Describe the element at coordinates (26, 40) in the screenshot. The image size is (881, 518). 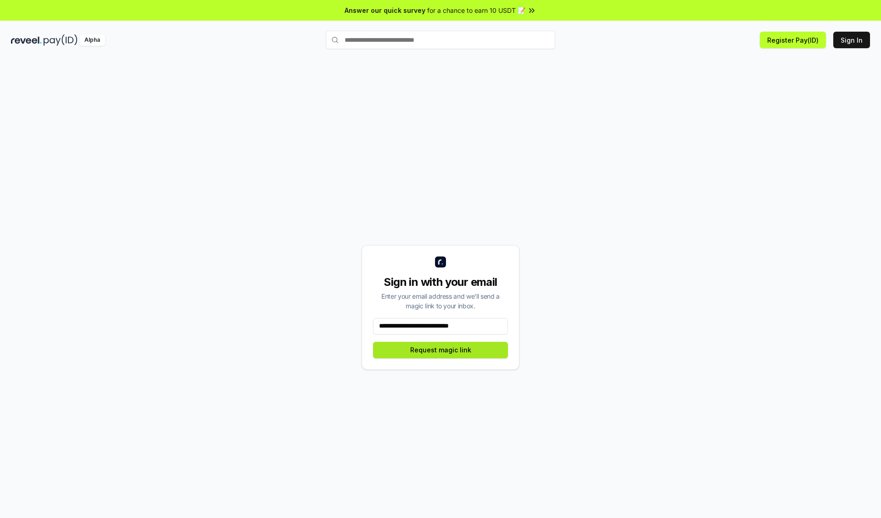
I see `img: reveel_dark` at that location.